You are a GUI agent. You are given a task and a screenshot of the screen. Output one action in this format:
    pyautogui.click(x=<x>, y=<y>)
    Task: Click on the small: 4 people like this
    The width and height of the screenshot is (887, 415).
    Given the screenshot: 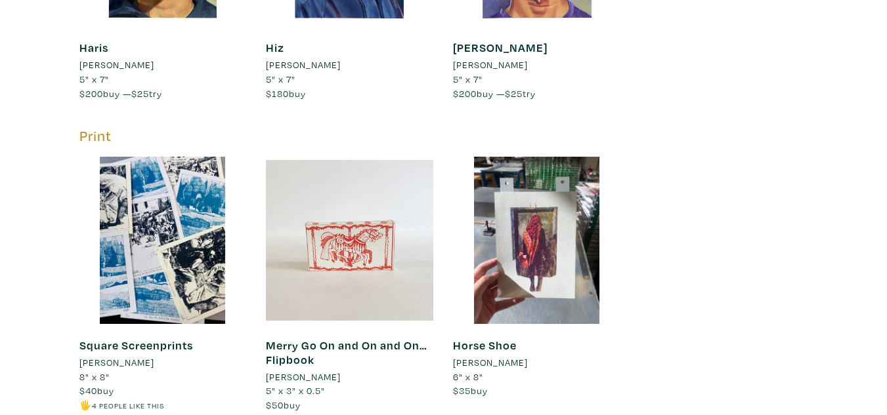 What is the action you would take?
    pyautogui.click(x=128, y=406)
    